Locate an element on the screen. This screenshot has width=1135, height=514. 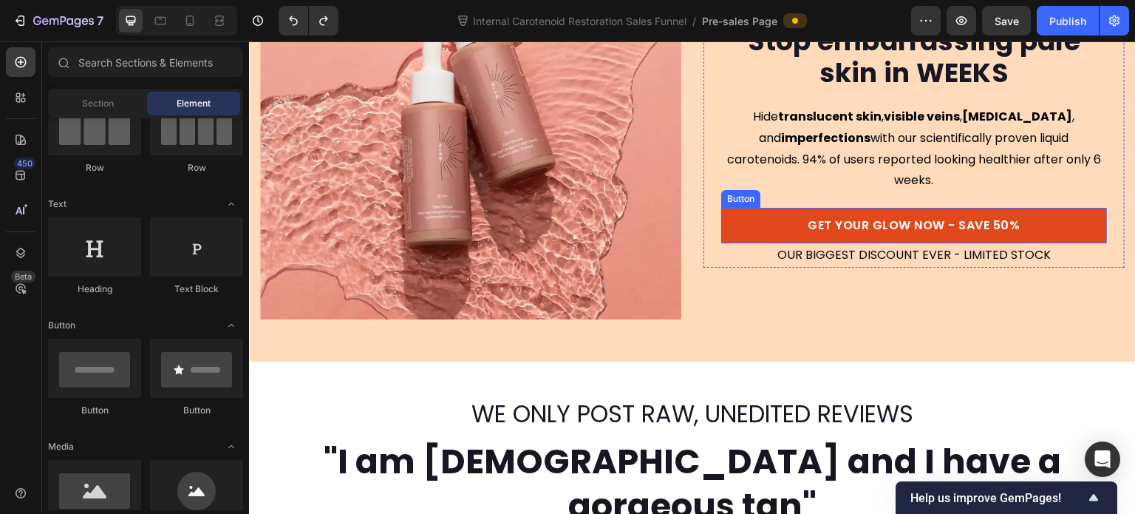
button: Publish is located at coordinates (1068, 21).